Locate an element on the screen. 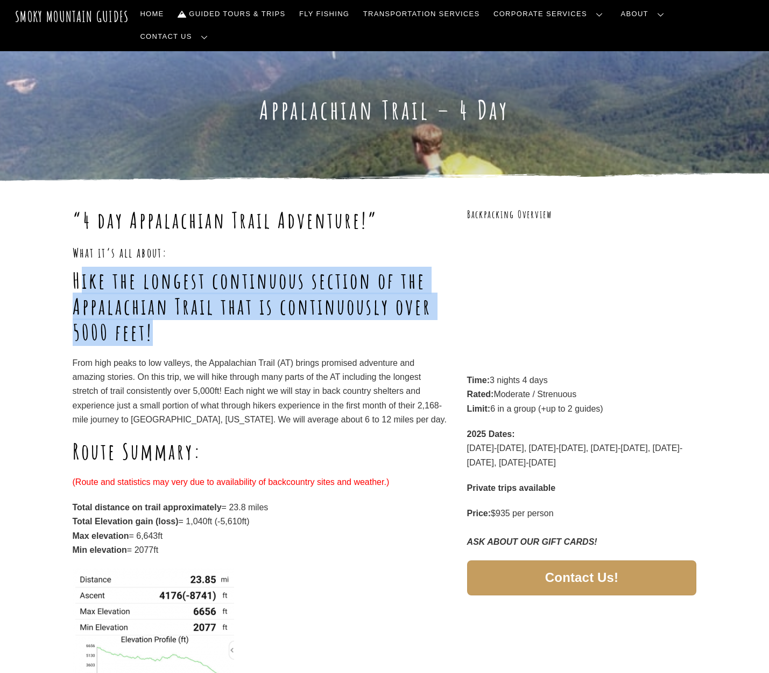 This screenshot has width=769, height=673. a: Guided Tours & Trips is located at coordinates (232, 14).